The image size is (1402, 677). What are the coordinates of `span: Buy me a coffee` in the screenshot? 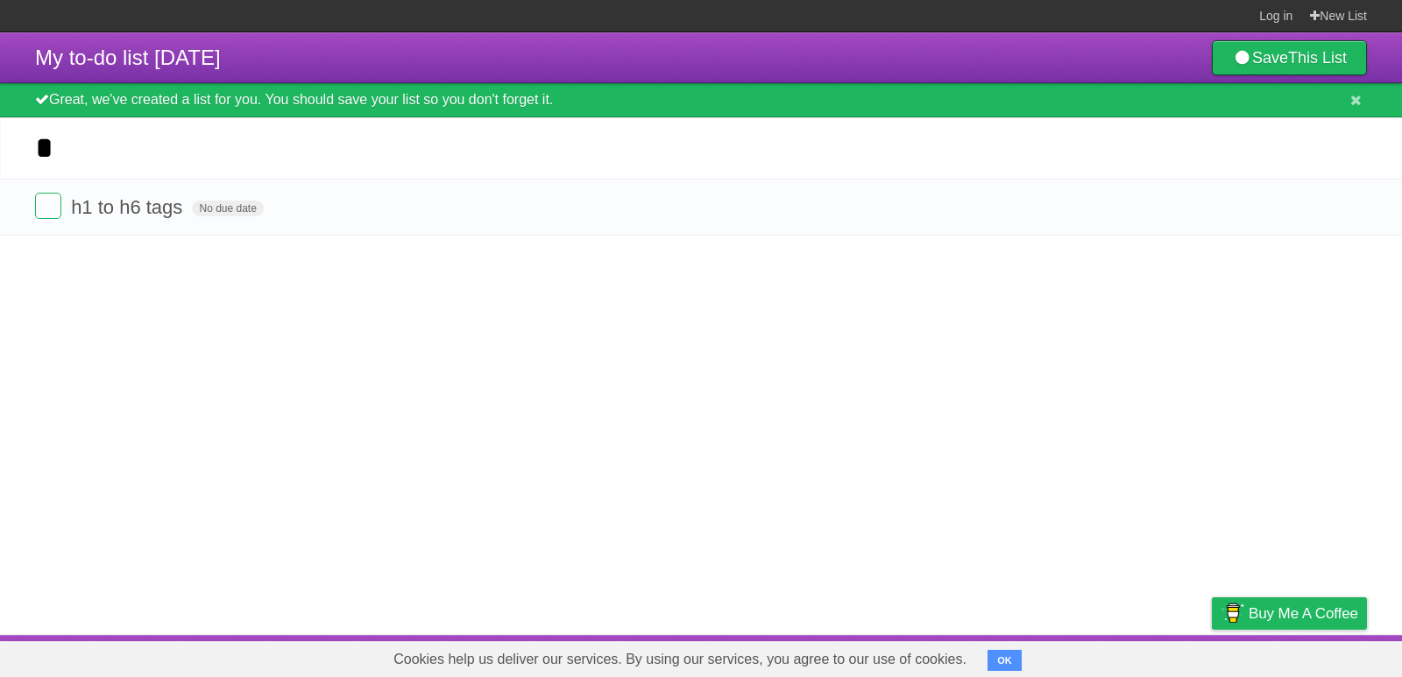 It's located at (1303, 613).